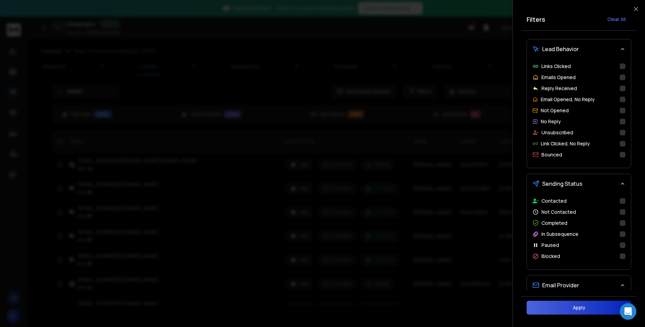 The height and width of the screenshot is (327, 645). Describe the element at coordinates (559, 234) in the screenshot. I see `p: In Subsequence` at that location.